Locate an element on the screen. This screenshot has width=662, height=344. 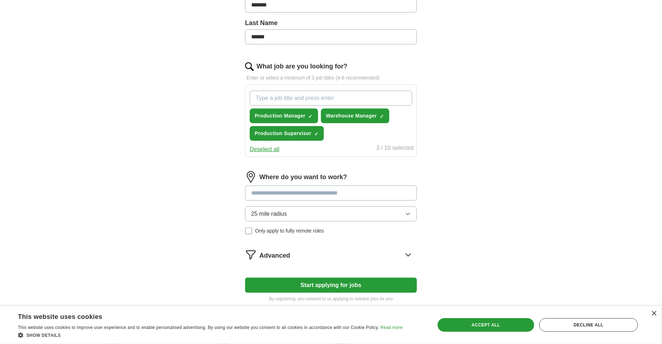
div: Accept all is located at coordinates (486, 325).